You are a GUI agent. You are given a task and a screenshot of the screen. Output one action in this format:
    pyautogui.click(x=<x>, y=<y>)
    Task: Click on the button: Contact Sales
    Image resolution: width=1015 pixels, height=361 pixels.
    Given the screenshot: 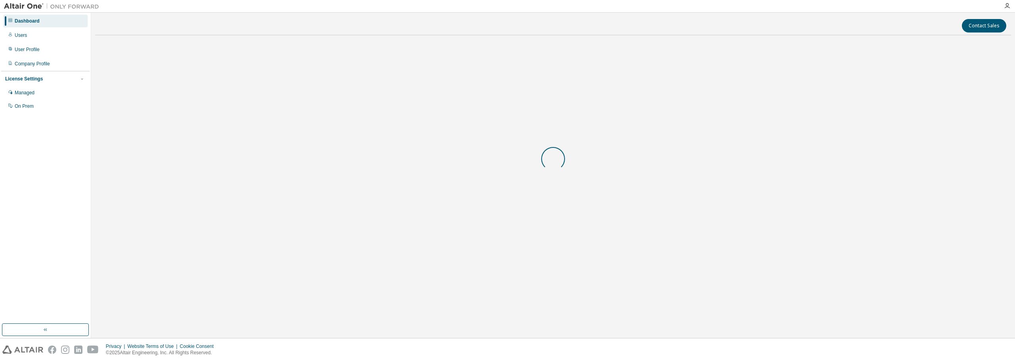 What is the action you would take?
    pyautogui.click(x=984, y=26)
    